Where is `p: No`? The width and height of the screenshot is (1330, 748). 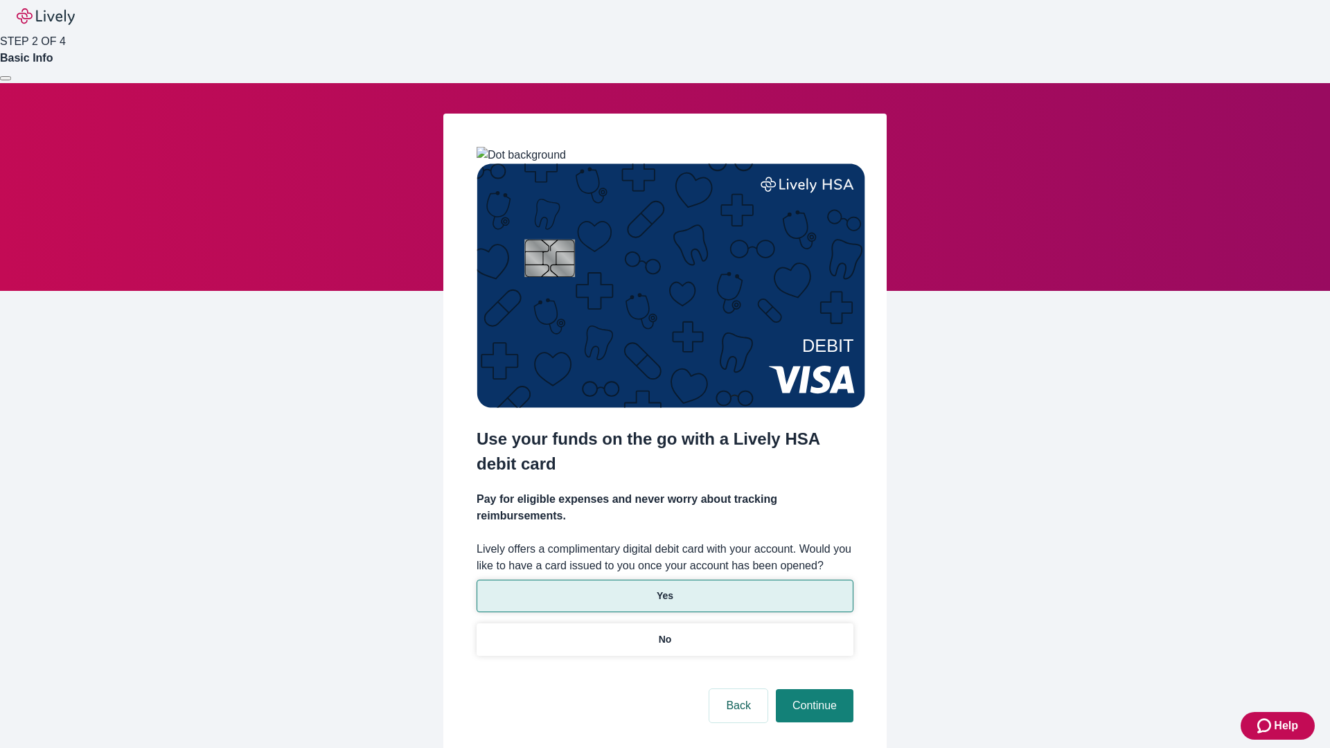 p: No is located at coordinates (665, 639).